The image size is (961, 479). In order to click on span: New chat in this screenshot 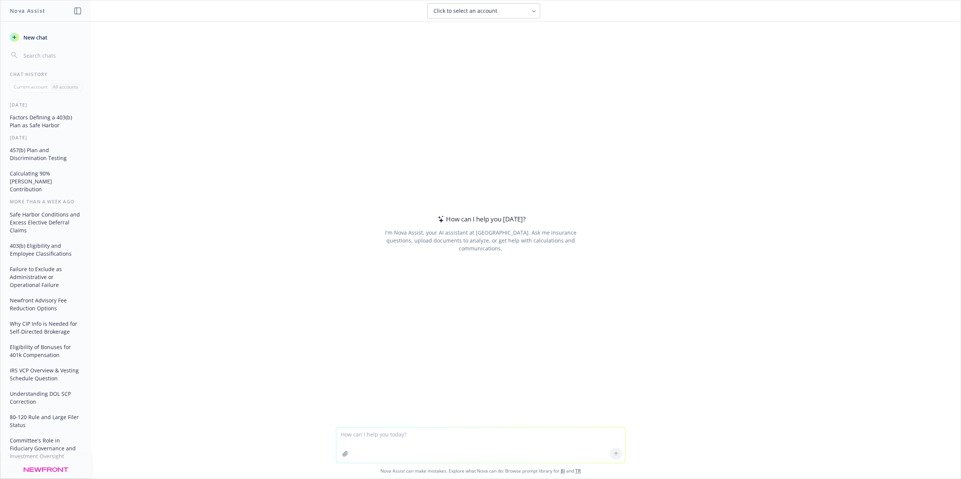, I will do `click(35, 37)`.